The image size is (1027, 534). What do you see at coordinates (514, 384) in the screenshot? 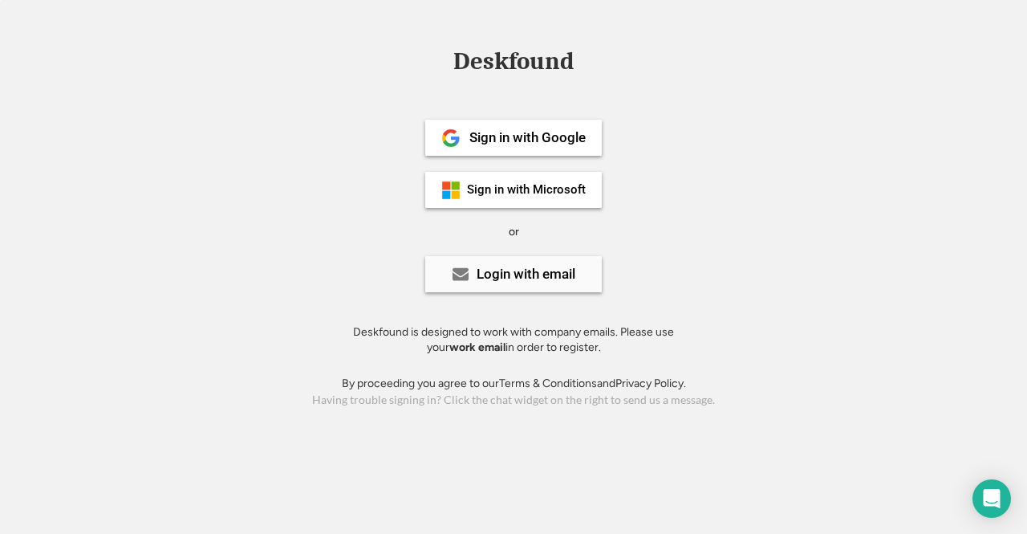
I see `div: By proceeding you agree to our and` at bounding box center [514, 384].